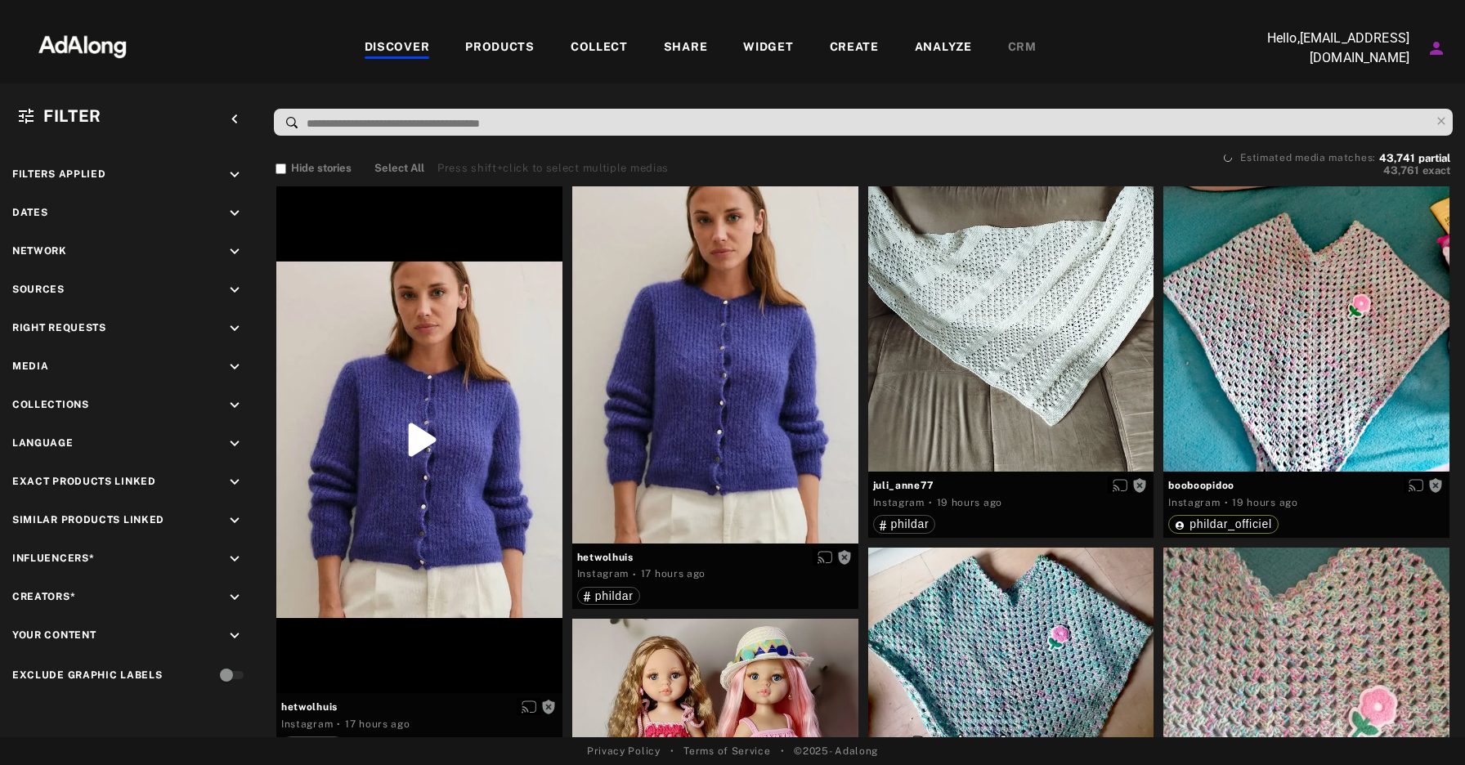  I want to click on div: DISCOVER, so click(397, 48).